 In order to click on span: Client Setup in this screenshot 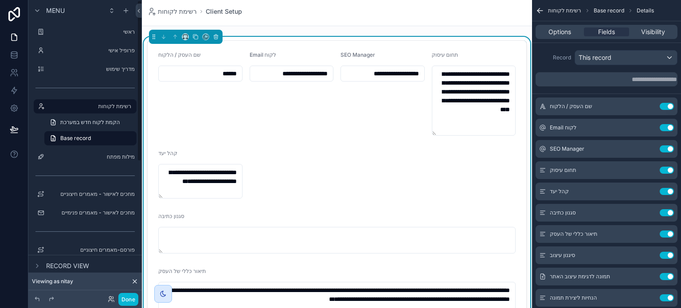, I will do `click(224, 12)`.